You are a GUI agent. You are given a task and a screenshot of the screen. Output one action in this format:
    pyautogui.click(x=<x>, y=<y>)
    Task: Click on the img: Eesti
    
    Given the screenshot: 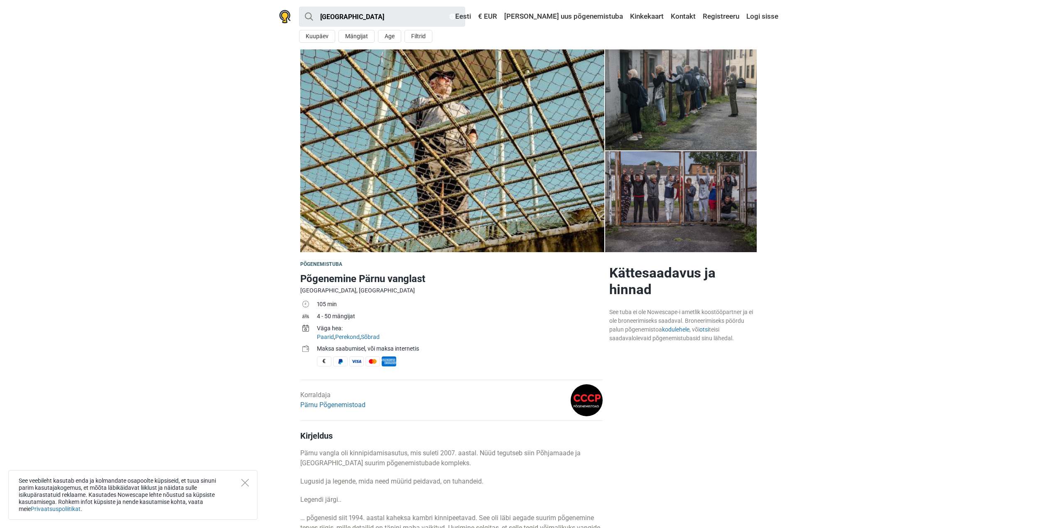 What is the action you would take?
    pyautogui.click(x=452, y=17)
    